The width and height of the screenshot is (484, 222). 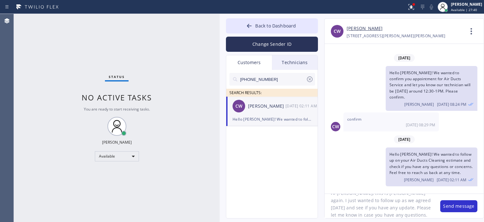 I want to click on button: Mute, so click(x=432, y=7).